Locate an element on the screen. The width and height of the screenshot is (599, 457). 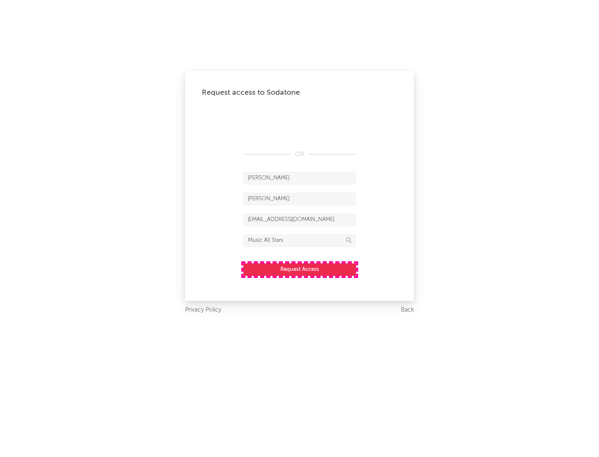
div: Request access to Sodatone is located at coordinates (299, 93).